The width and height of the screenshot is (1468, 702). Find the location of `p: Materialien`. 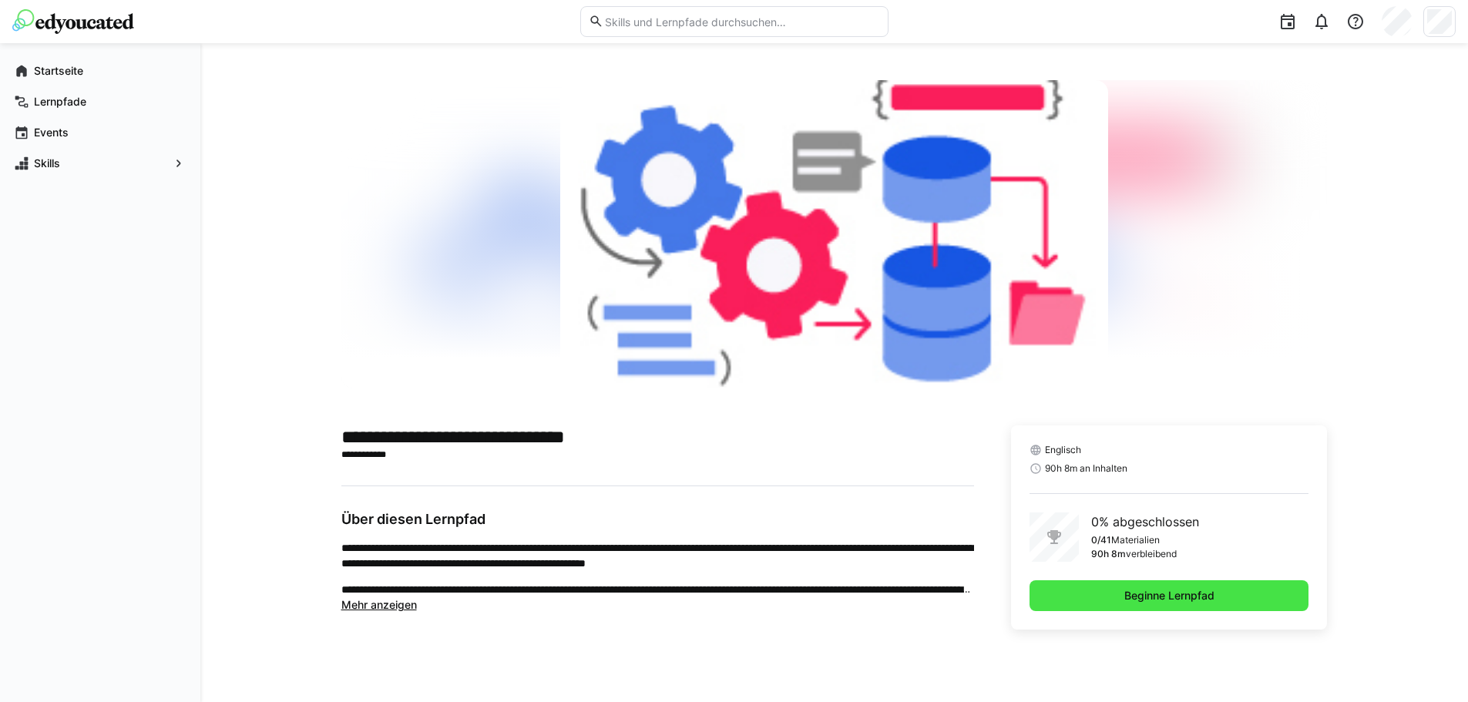

p: Materialien is located at coordinates (1135, 540).